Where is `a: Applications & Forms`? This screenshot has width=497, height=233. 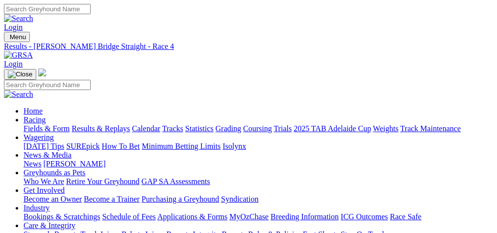
a: Applications & Forms is located at coordinates (192, 217).